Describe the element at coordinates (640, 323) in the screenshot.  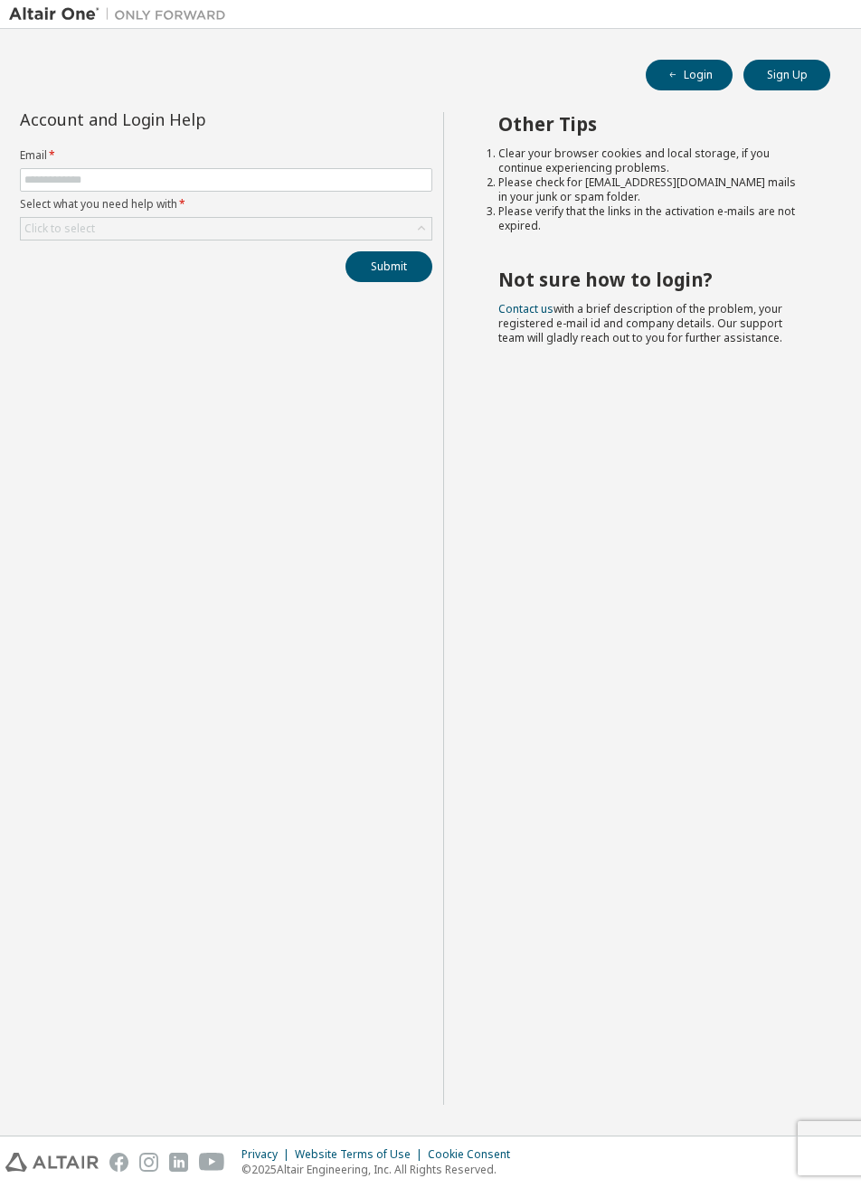
I see `span: with a brief description of the problem, your registered e-mail id and company details. Our suppo...` at that location.